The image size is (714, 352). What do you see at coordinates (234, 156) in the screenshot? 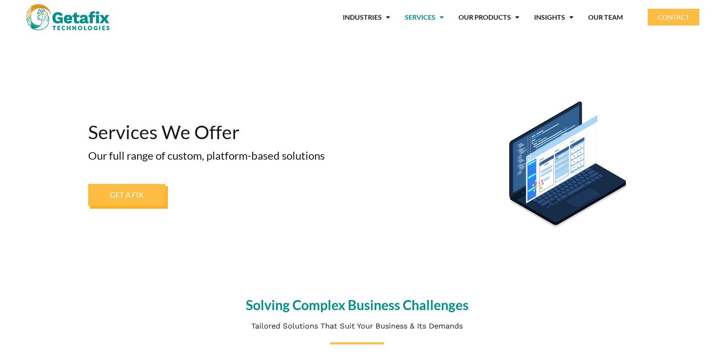
I see `h2: Our full range of custom, platform-based solutions` at bounding box center [234, 156].